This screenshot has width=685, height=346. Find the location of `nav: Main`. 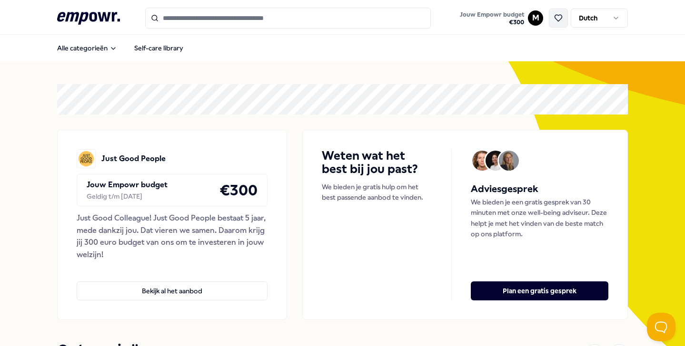

nav: Main is located at coordinates (120, 48).